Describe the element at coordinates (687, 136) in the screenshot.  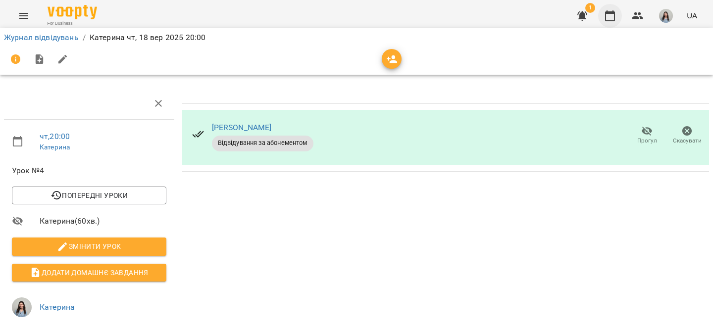
I see `button: Скасувати` at that location.